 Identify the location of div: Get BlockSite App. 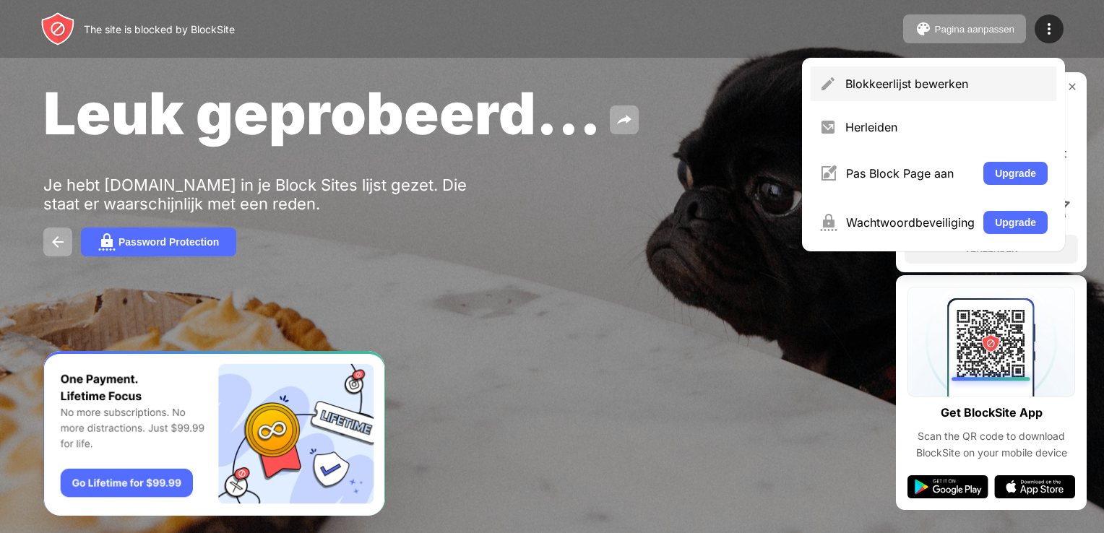
(991, 413).